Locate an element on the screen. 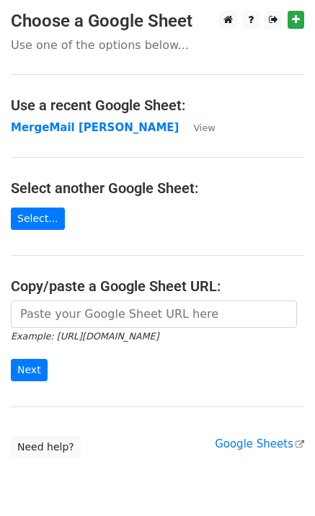 This screenshot has width=315, height=516. h4: Select another Google Sheet: is located at coordinates (157, 188).